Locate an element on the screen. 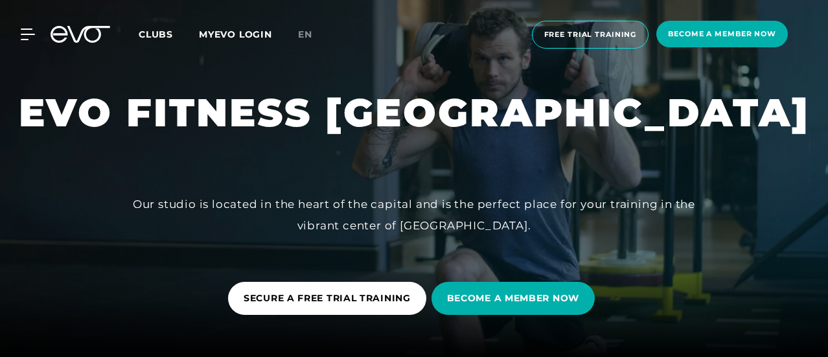 This screenshot has height=357, width=828. font: MYEVO LOGIN is located at coordinates (235, 34).